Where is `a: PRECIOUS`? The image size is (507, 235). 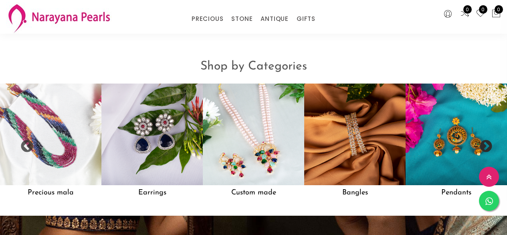 a: PRECIOUS is located at coordinates (207, 19).